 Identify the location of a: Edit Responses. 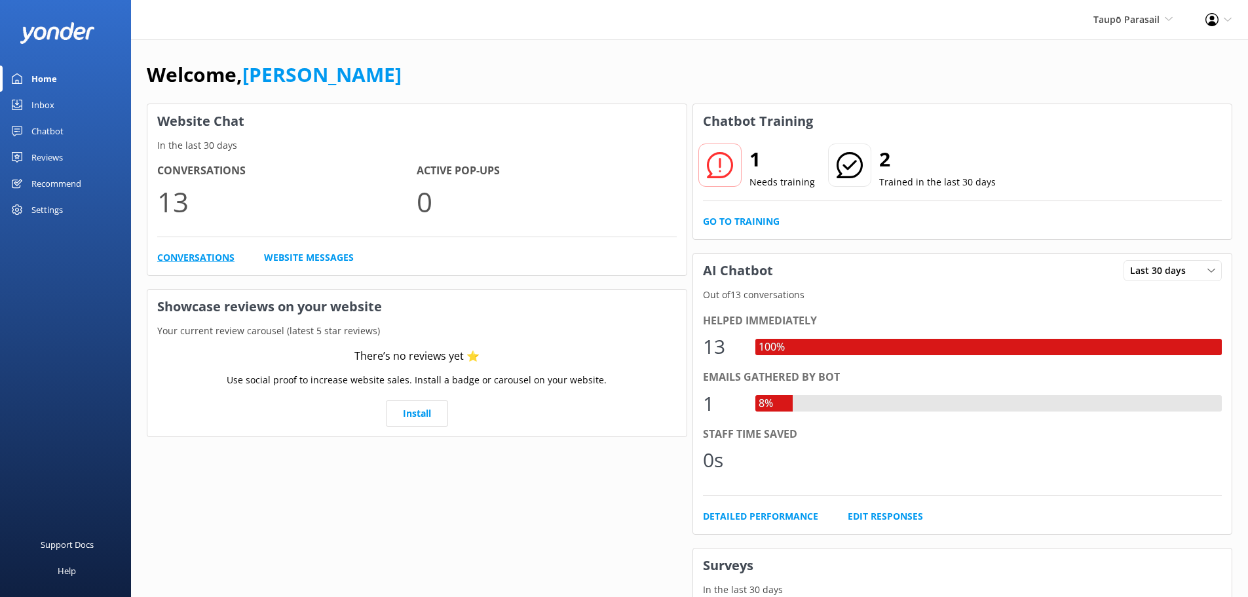
(885, 516).